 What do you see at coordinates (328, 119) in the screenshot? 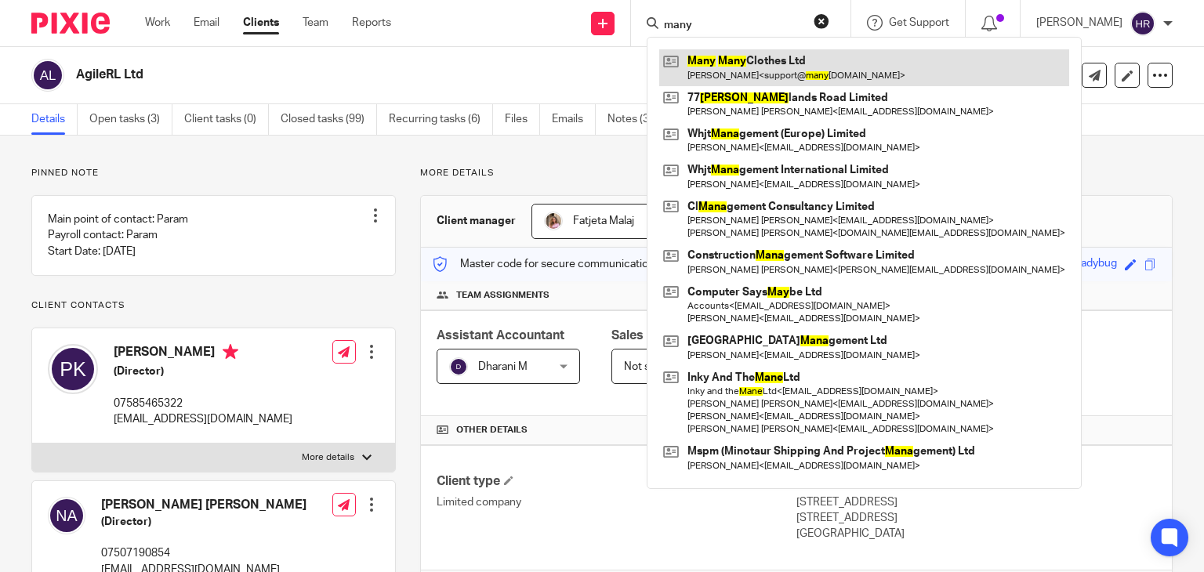
I see `a: Closed tasks (99)` at bounding box center [328, 119].